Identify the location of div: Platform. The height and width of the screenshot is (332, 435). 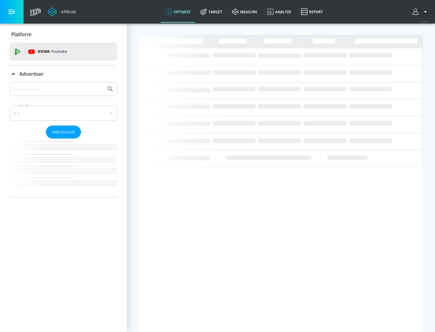
(63, 34).